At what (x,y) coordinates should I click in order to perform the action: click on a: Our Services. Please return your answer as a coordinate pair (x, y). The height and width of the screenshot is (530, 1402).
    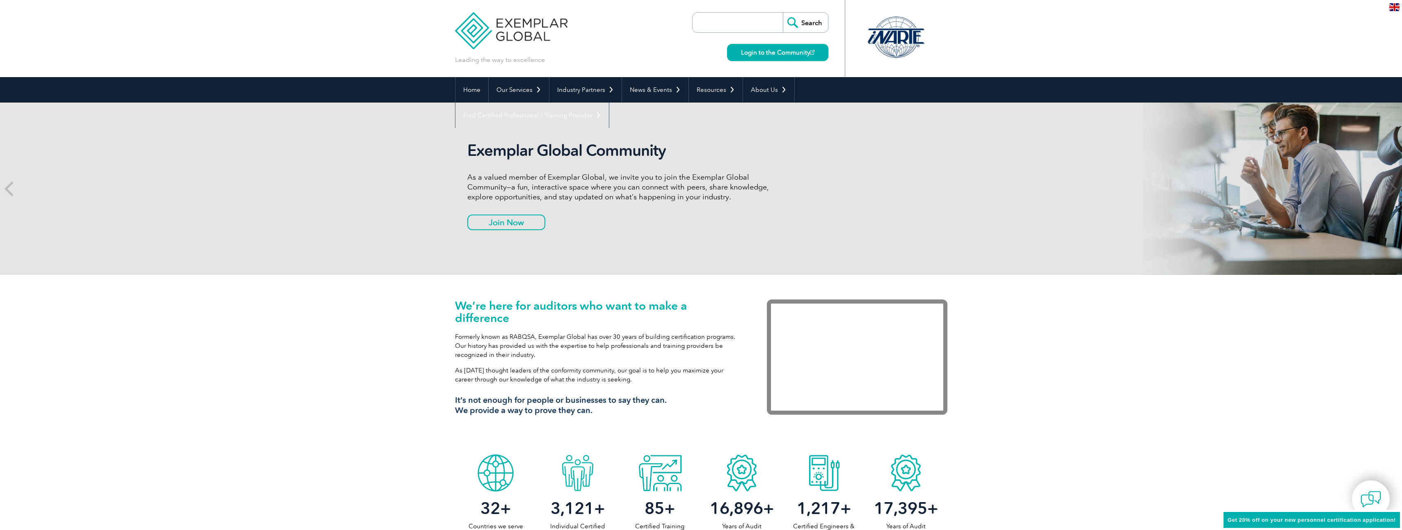
    Looking at the image, I should click on (519, 90).